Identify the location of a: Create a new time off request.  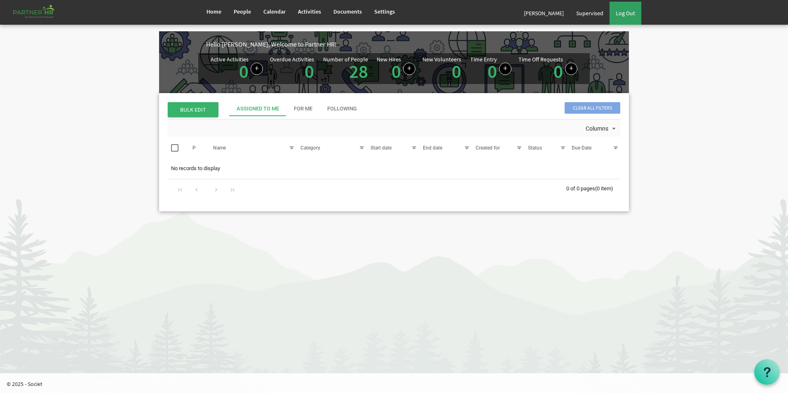
(571, 69).